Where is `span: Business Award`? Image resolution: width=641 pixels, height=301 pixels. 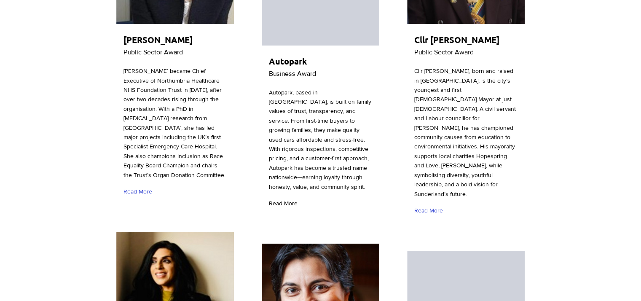 span: Business Award is located at coordinates (292, 73).